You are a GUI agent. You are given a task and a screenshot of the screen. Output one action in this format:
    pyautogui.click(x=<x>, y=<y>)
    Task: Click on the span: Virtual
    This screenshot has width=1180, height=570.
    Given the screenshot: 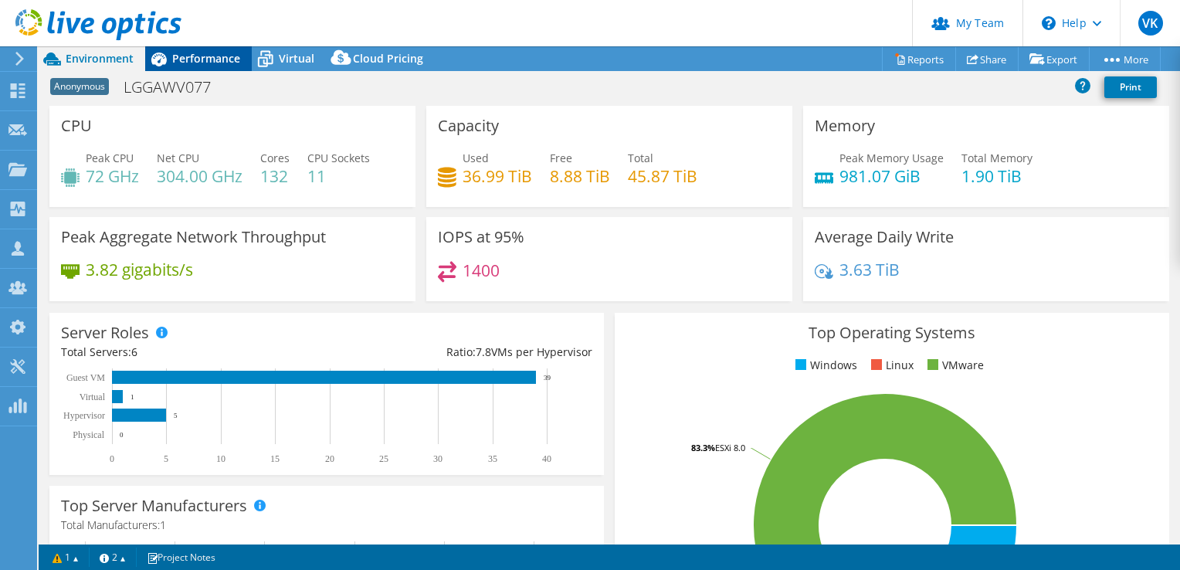 What is the action you would take?
    pyautogui.click(x=296, y=58)
    